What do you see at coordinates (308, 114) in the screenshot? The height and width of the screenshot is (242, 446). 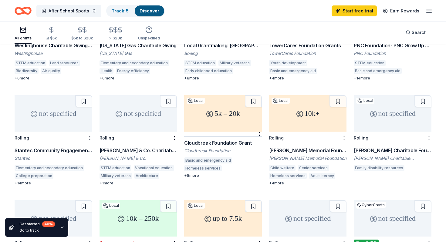 I see `div: 10k+` at bounding box center [308, 114].